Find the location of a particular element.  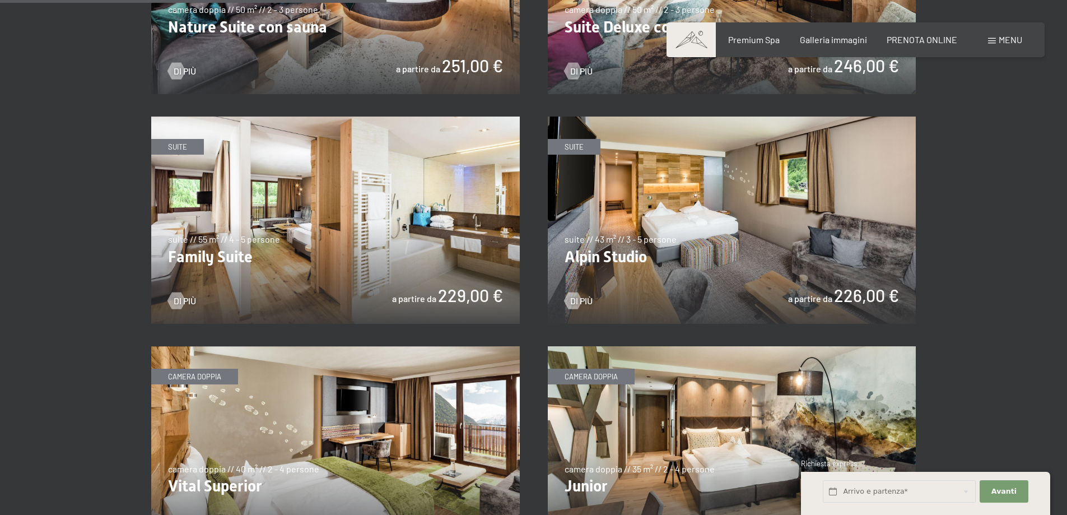

img: Alpin Studio is located at coordinates (732, 220).